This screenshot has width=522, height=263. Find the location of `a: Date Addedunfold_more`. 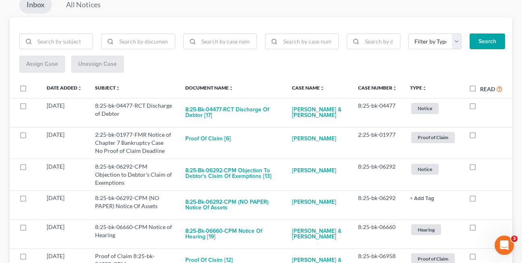

a: Date Addedunfold_more is located at coordinates (64, 87).